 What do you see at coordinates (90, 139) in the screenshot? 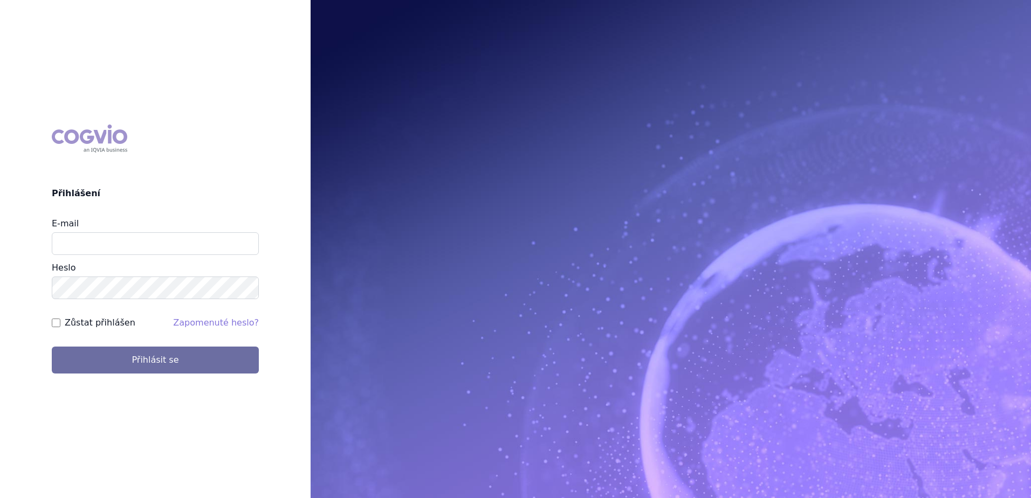
I see `div: COGVIO` at bounding box center [90, 139].